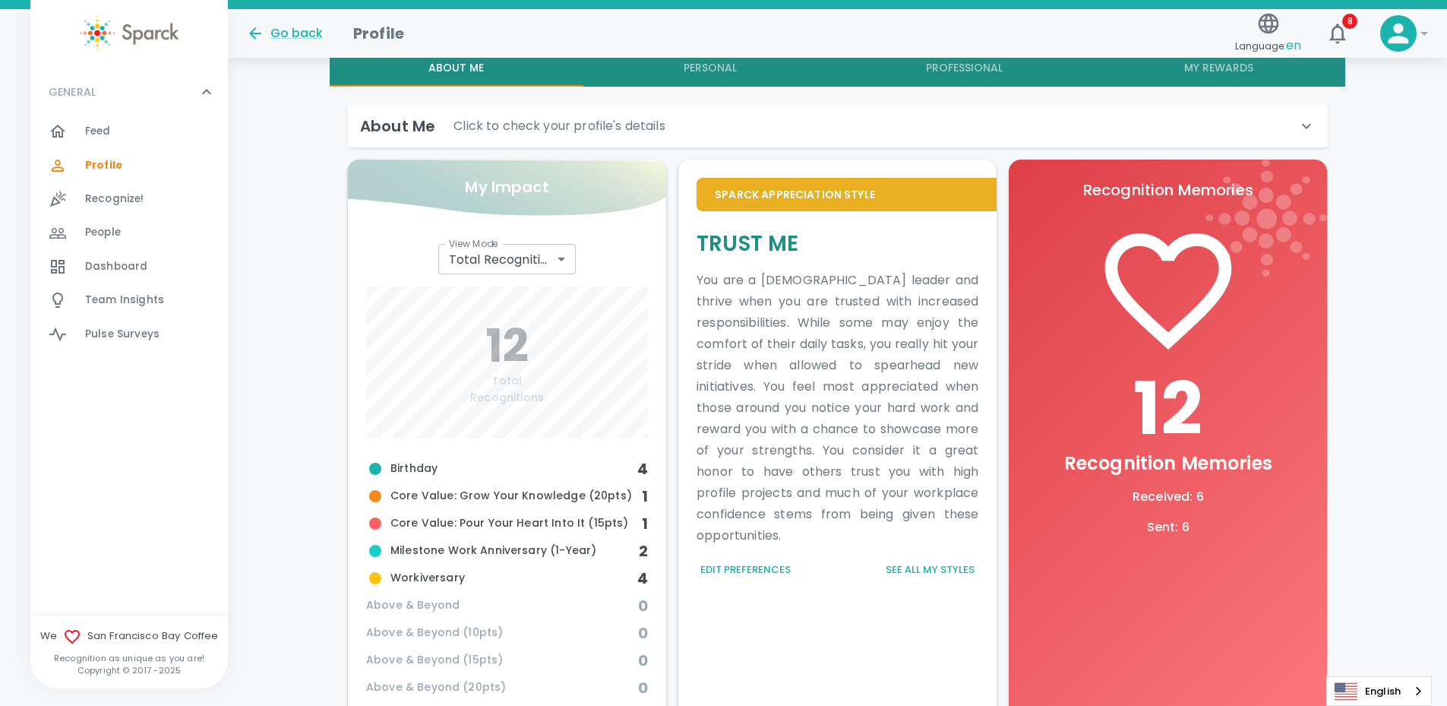 This screenshot has height=706, width=1447. What do you see at coordinates (1378, 690) in the screenshot?
I see `div: Language` at bounding box center [1378, 690].